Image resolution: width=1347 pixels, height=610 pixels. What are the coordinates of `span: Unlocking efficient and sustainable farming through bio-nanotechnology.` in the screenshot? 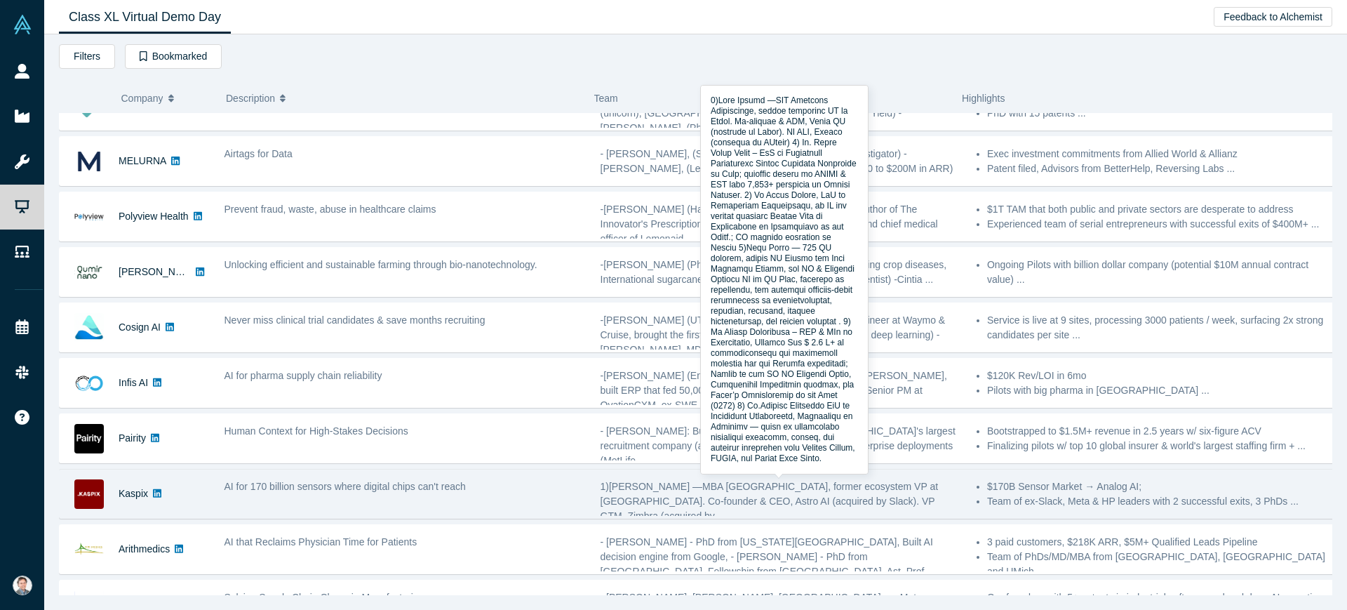 It's located at (381, 264).